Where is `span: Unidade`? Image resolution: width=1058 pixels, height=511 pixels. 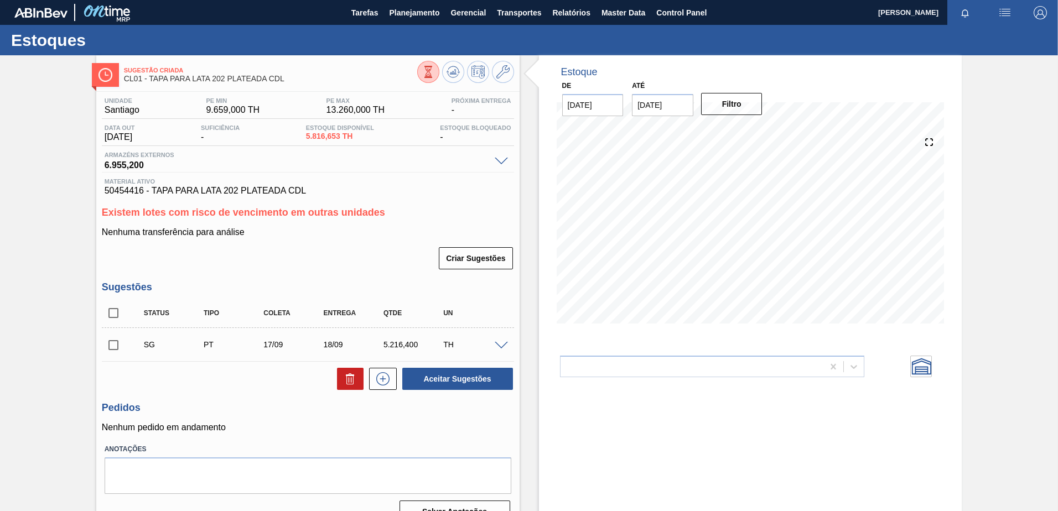 span: Unidade is located at coordinates (122, 101).